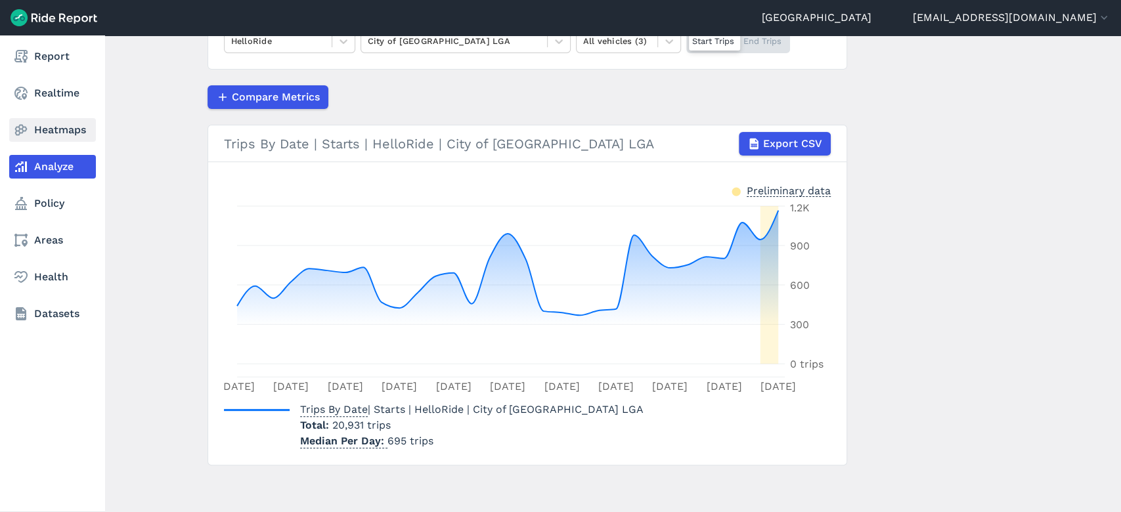 Image resolution: width=1121 pixels, height=512 pixels. What do you see at coordinates (799, 324) in the screenshot?
I see `tspan: 300` at bounding box center [799, 324].